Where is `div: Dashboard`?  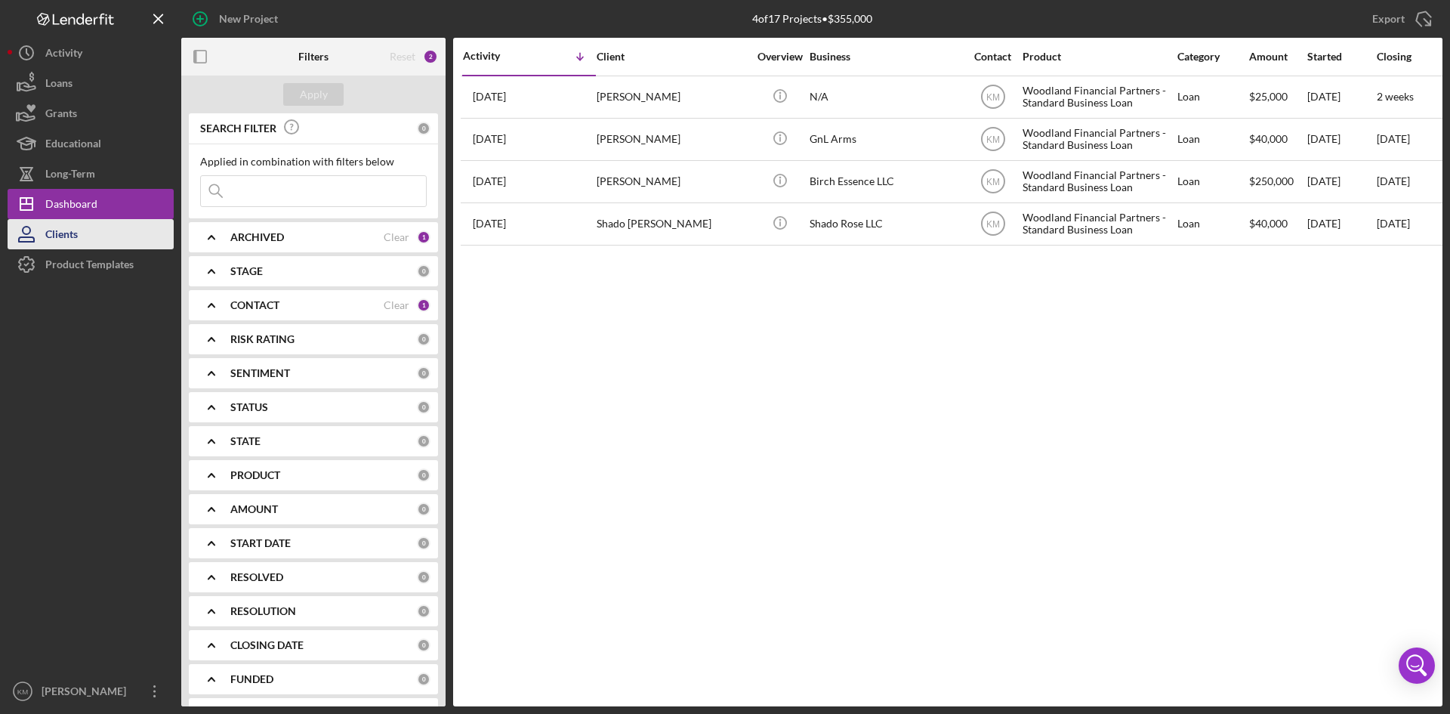
div: Dashboard is located at coordinates (71, 205).